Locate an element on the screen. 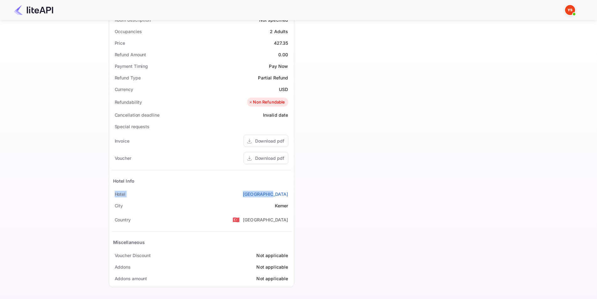  div: Addons amount is located at coordinates (131, 279).